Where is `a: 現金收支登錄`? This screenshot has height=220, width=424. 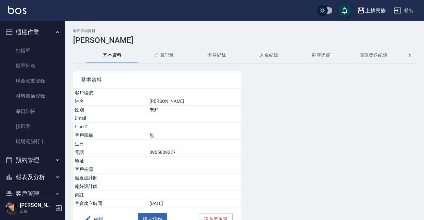
a: 現金收支登錄 is located at coordinates (33, 81).